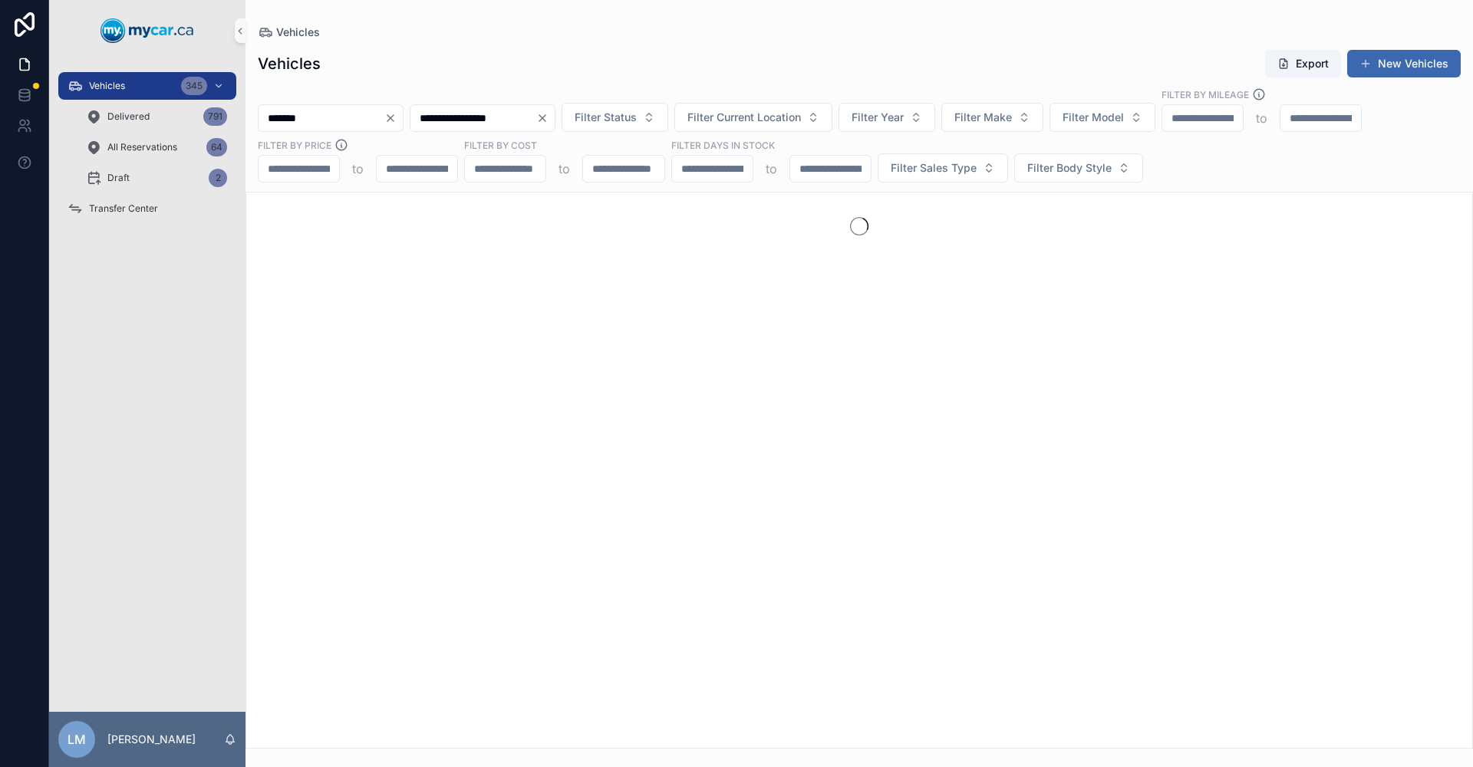  What do you see at coordinates (295, 145) in the screenshot?
I see `label: FILTER BY PRICE` at bounding box center [295, 145].